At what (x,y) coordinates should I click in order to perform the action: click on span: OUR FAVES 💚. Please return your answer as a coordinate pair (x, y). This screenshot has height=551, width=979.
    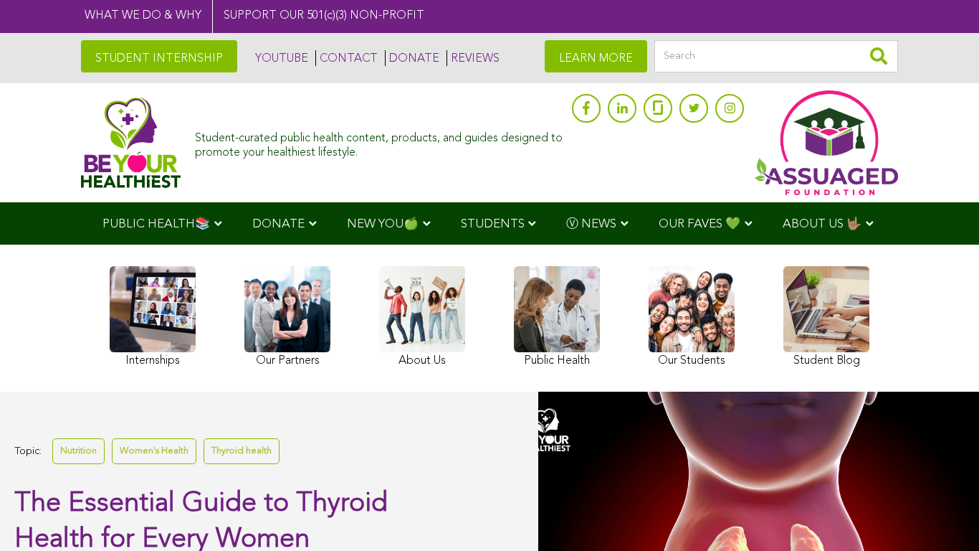
    Looking at the image, I should click on (700, 224).